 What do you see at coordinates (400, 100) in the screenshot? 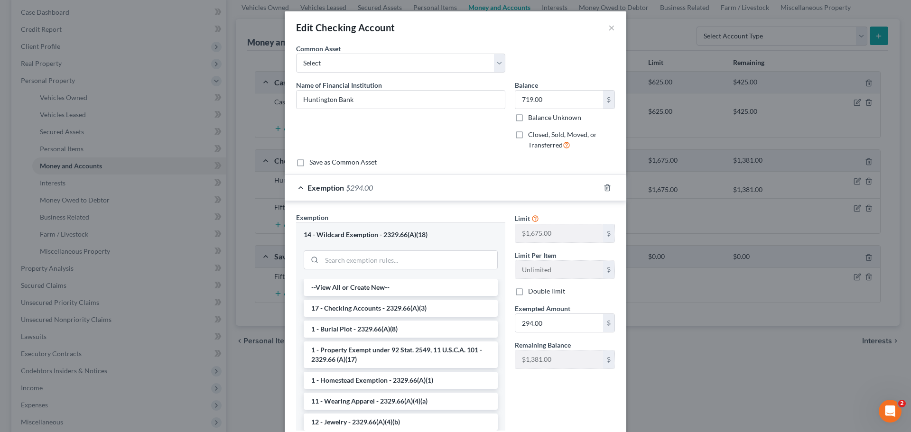
I see `input: Enter name...` at bounding box center [400, 100].